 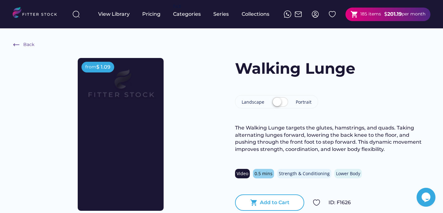 I want to click on div: The Walking Lunge targets the glutes, hamstrings, and quads. Taking alternating lunges forward, l..., so click(x=332, y=138).